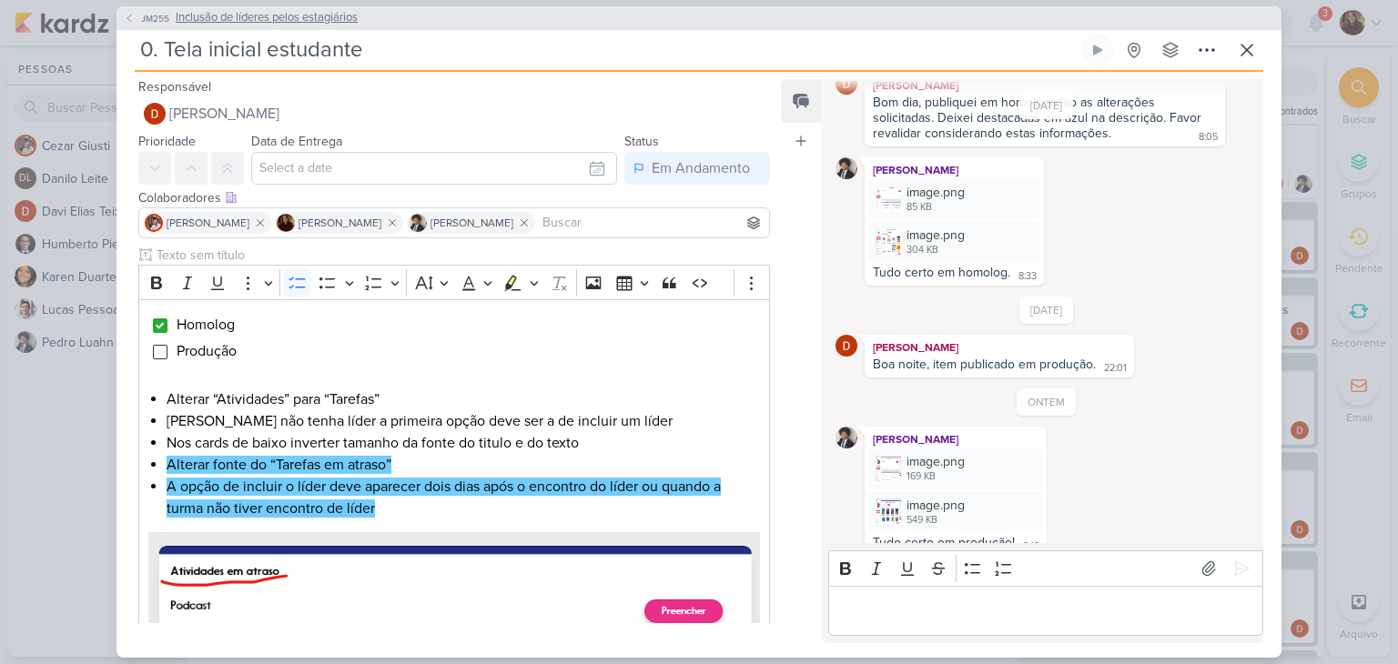 This screenshot has height=664, width=1398. What do you see at coordinates (1115, 369) in the screenshot?
I see `div: 22:01` at bounding box center [1115, 369].